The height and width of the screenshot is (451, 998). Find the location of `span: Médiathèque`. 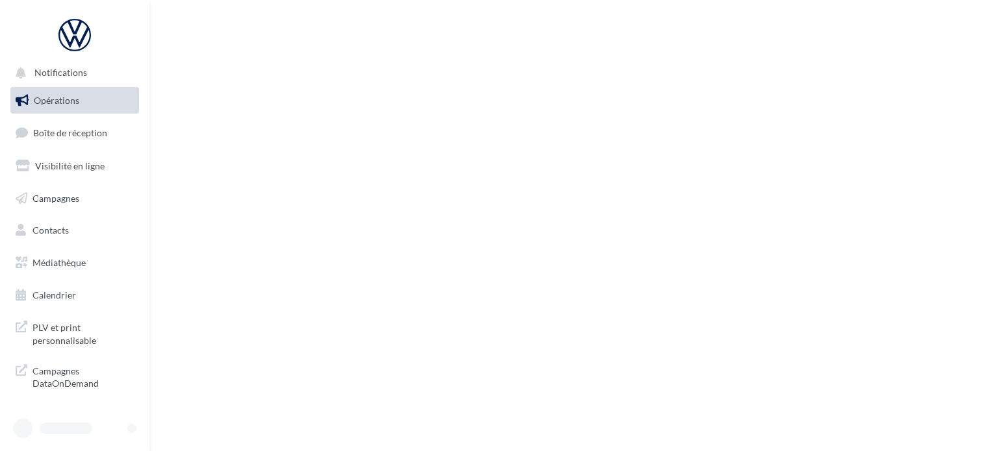

span: Médiathèque is located at coordinates (59, 262).